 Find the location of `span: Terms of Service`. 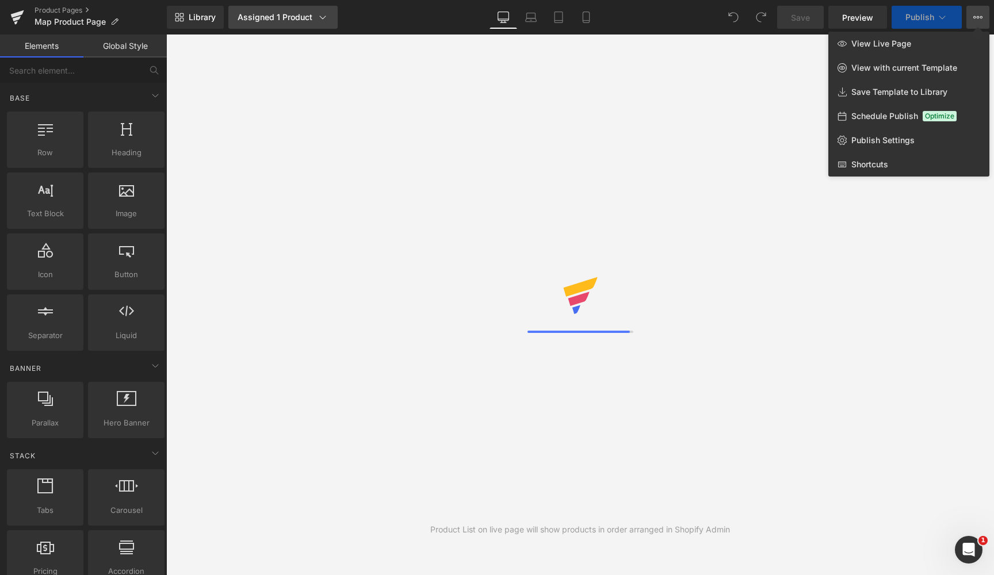

span: Terms of Service is located at coordinates (593, 58).